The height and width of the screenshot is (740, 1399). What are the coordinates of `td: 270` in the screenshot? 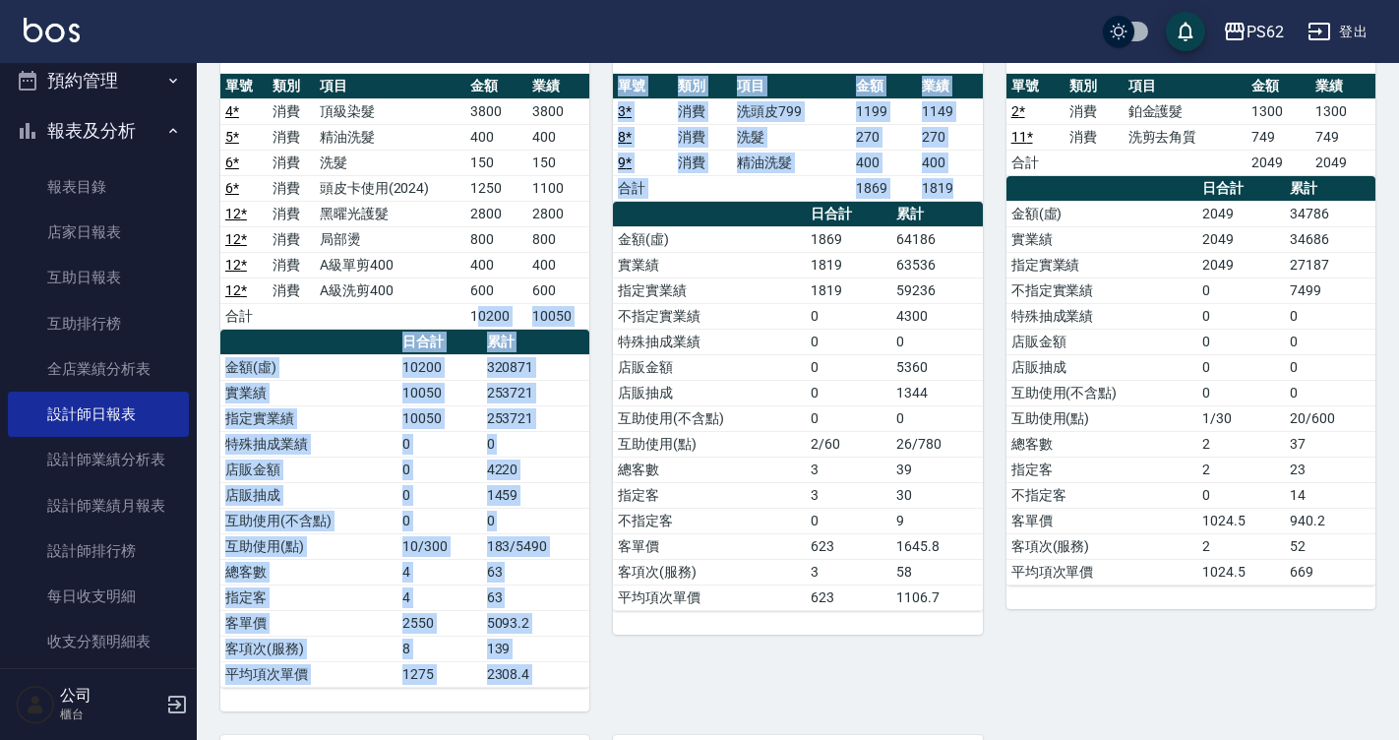 It's located at (883, 137).